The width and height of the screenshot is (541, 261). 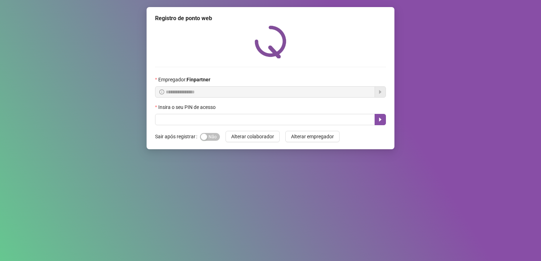 I want to click on button: Alterar empregador, so click(x=312, y=137).